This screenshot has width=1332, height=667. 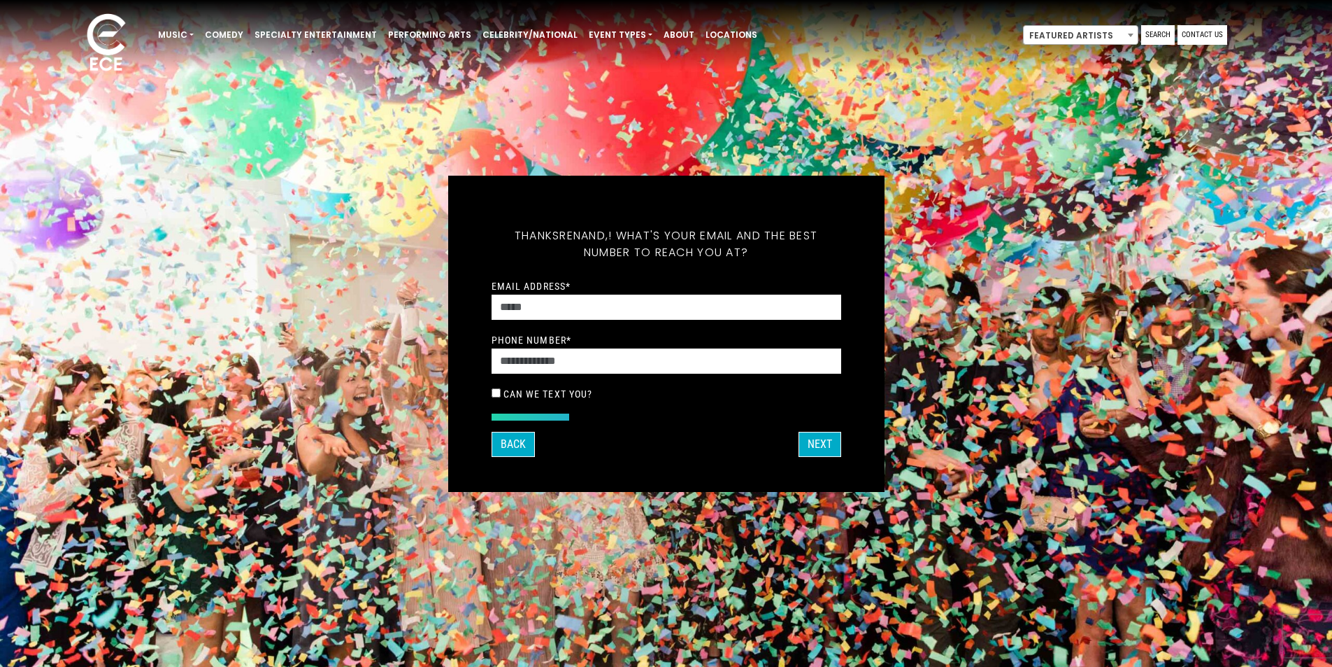 I want to click on a: Performing Arts, so click(x=429, y=35).